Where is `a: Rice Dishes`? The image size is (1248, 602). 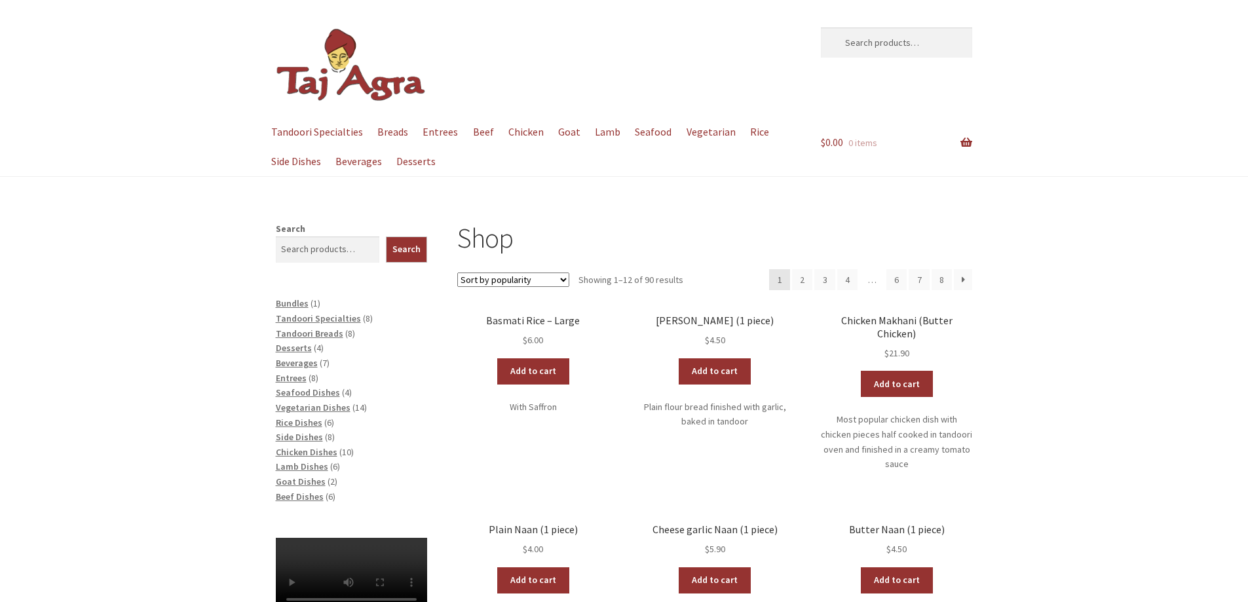 a: Rice Dishes is located at coordinates (299, 423).